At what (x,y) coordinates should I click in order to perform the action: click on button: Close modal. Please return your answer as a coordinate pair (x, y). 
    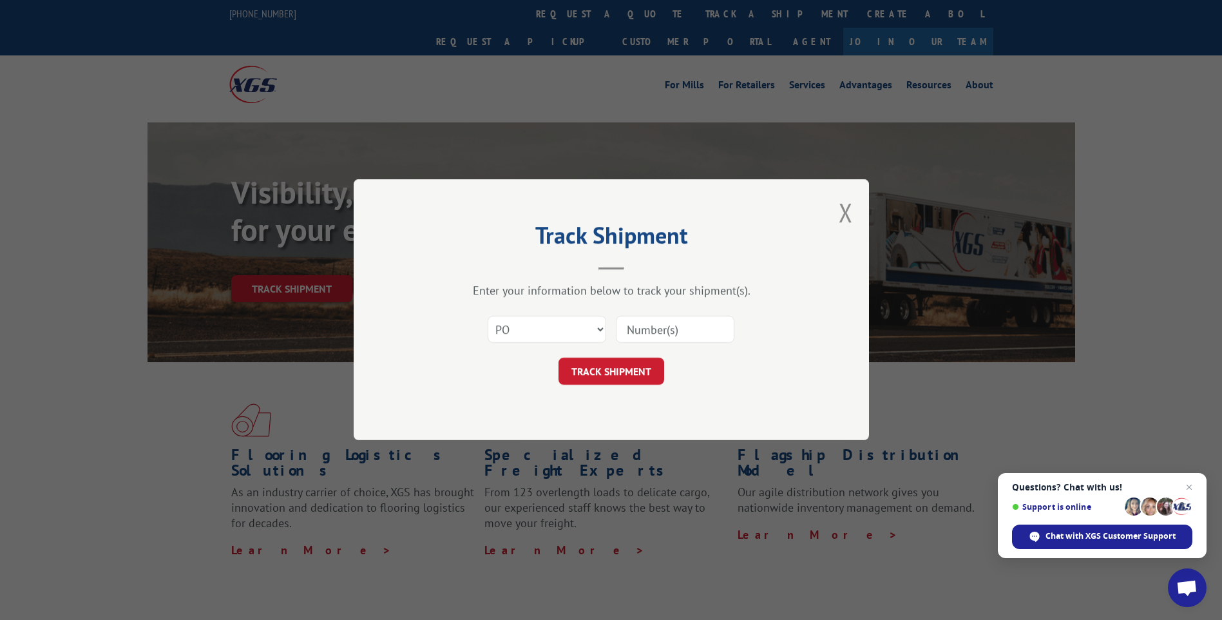
    Looking at the image, I should click on (846, 212).